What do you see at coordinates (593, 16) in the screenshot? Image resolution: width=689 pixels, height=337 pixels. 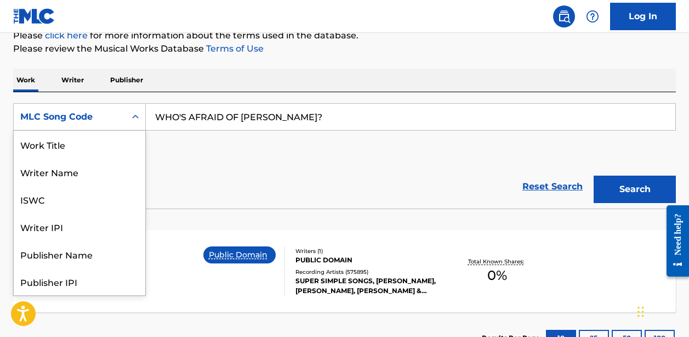 I see `img: help` at bounding box center [593, 16].